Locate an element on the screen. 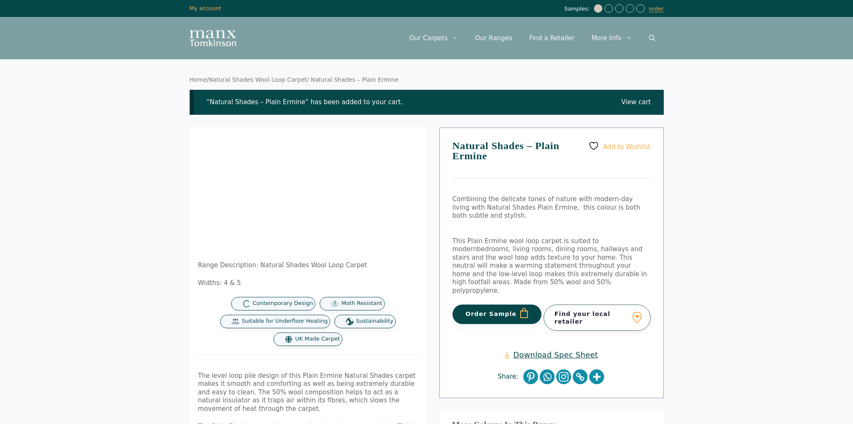 The image size is (853, 424). span: Contemporary Design is located at coordinates (283, 303).